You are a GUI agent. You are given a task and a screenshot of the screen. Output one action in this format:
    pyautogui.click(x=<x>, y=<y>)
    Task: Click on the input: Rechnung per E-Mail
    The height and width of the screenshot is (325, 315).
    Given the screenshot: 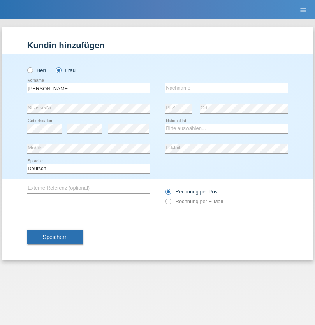 What is the action you would take?
    pyautogui.click(x=168, y=203)
    